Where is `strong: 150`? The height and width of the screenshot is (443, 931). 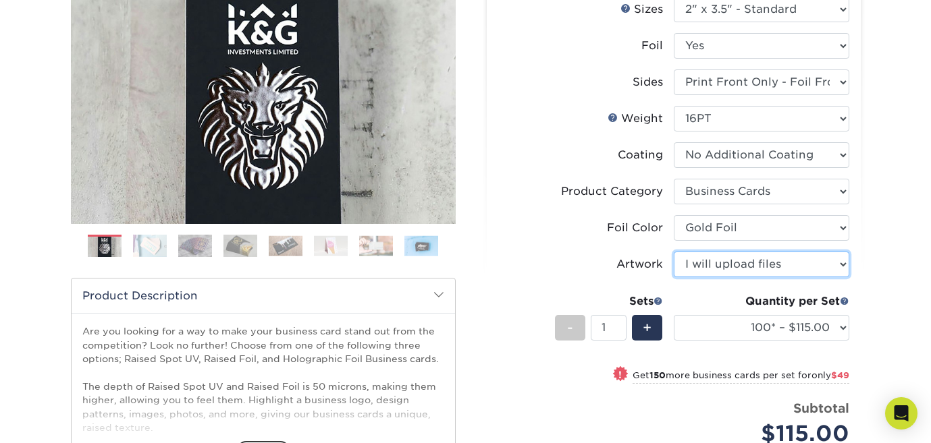
strong: 150 is located at coordinates (657, 375).